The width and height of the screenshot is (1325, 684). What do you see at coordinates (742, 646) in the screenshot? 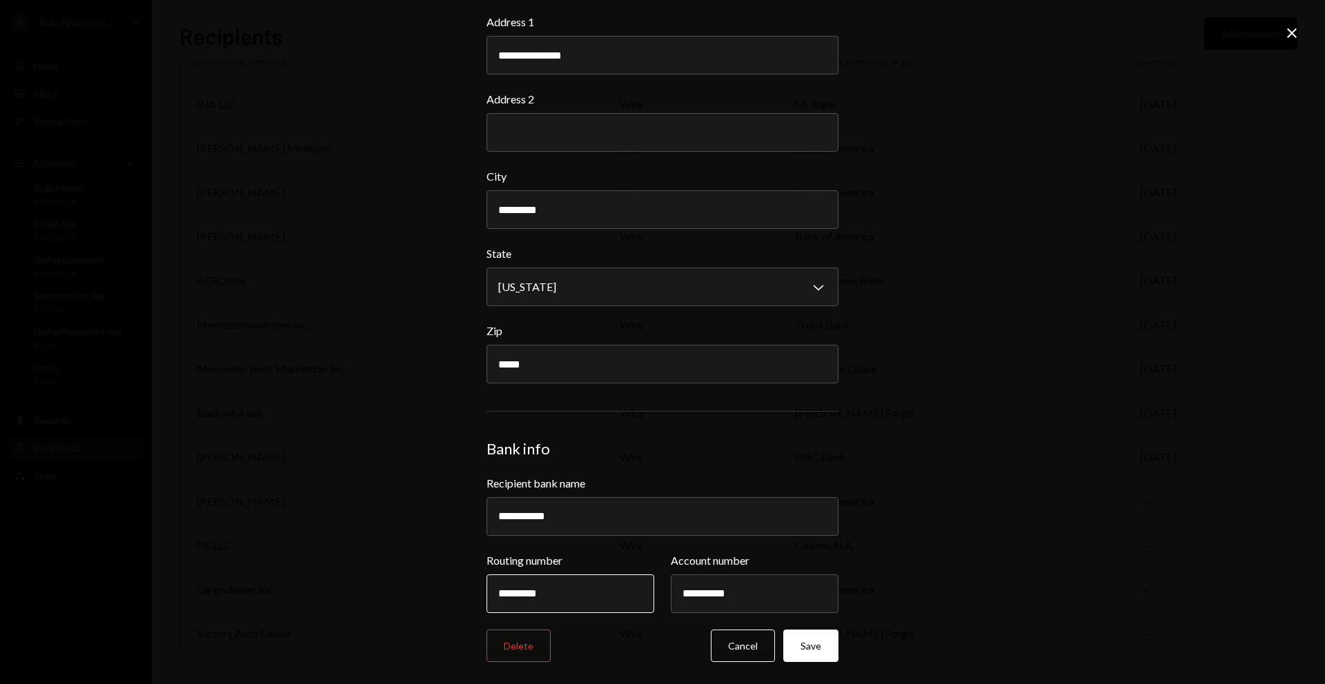
I see `button: Cancel` at bounding box center [742, 646].